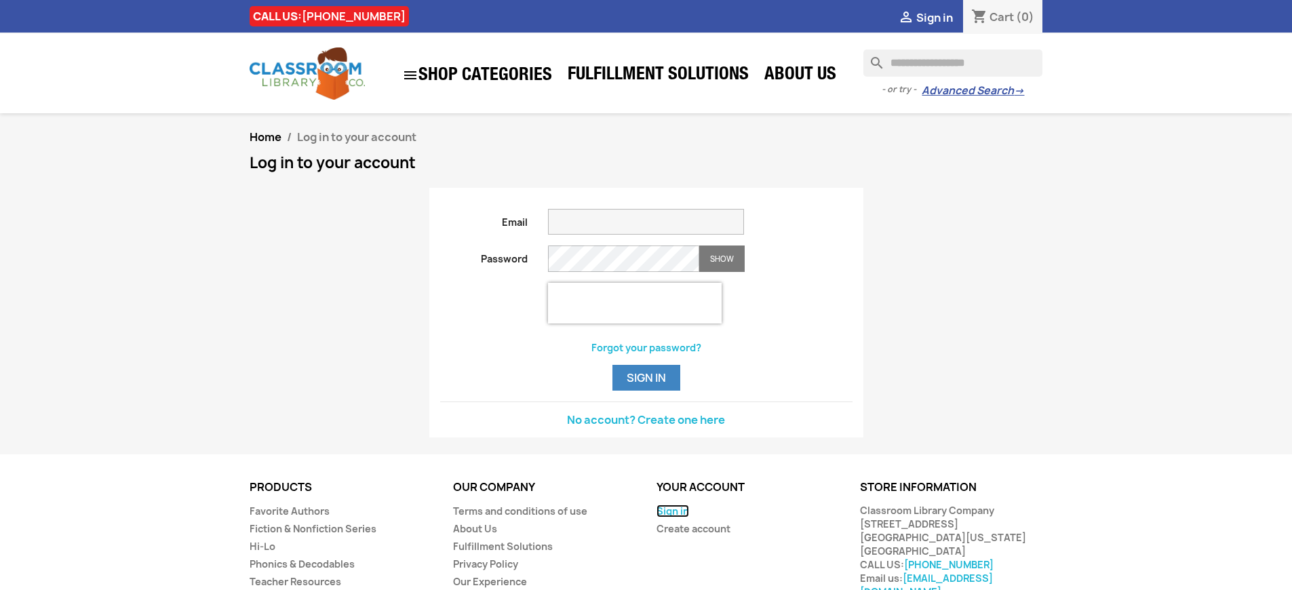  I want to click on span: - or try -, so click(901, 90).